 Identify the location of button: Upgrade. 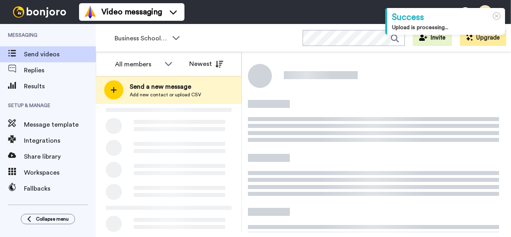
(483, 38).